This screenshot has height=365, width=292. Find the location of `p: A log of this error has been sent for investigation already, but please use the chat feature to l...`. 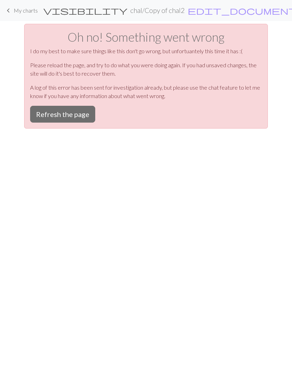

p: A log of this error has been sent for investigation already, but please use the chat feature to l... is located at coordinates (146, 92).